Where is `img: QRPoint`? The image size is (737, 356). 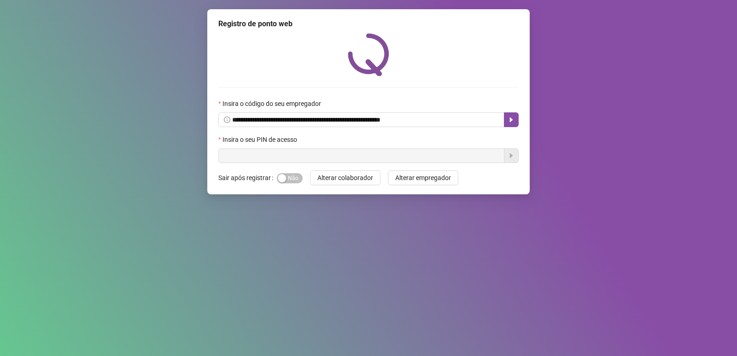
img: QRPoint is located at coordinates (369, 54).